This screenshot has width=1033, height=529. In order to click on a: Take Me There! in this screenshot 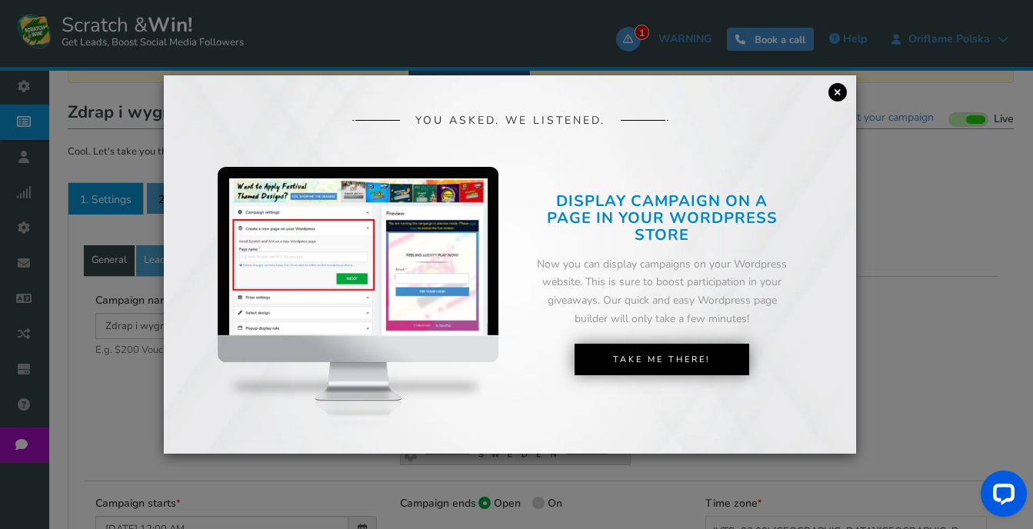, I will do `click(661, 360)`.